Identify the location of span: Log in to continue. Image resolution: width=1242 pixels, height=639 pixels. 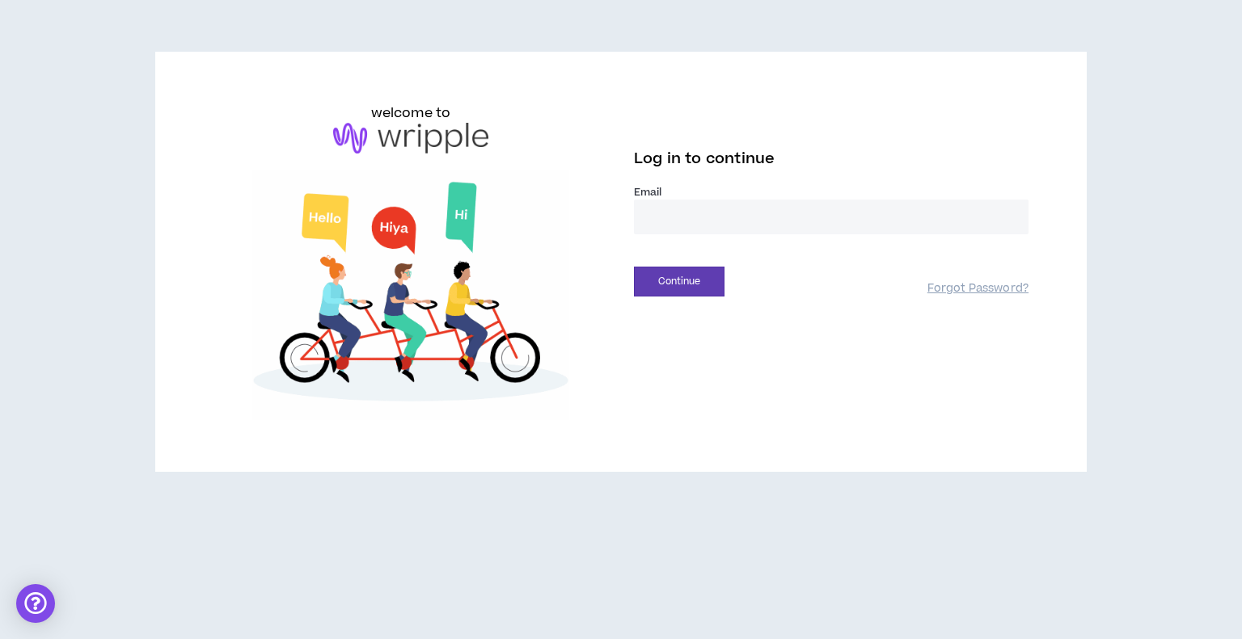
(704, 158).